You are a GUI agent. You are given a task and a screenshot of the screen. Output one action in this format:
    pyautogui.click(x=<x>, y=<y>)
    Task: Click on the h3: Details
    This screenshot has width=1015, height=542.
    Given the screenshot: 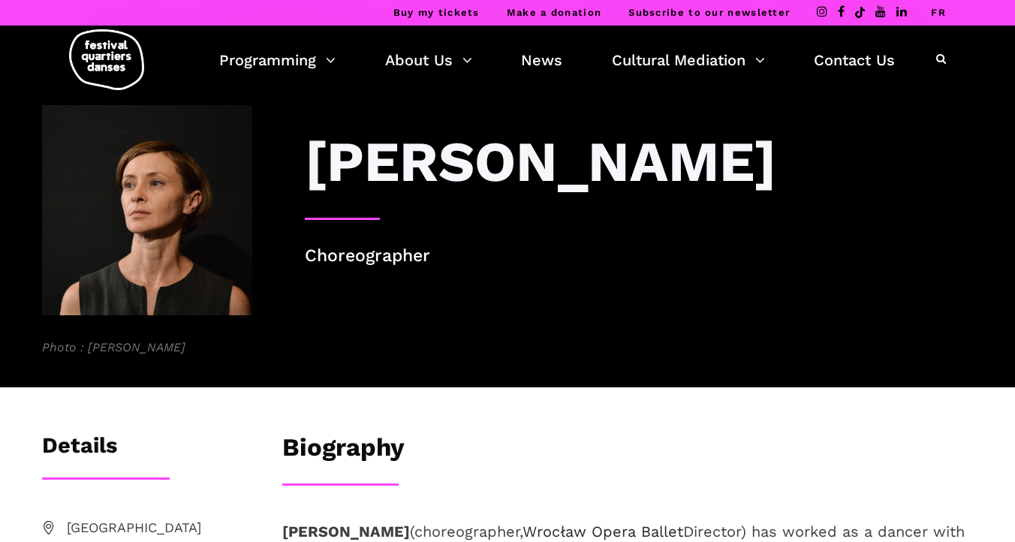 What is the action you would take?
    pyautogui.click(x=80, y=451)
    